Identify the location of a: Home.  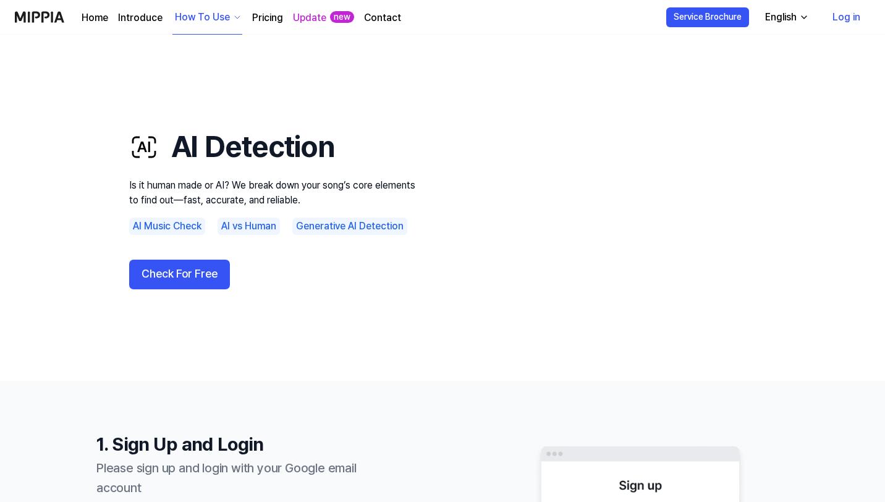
(95, 18).